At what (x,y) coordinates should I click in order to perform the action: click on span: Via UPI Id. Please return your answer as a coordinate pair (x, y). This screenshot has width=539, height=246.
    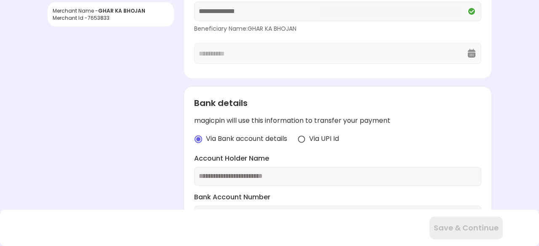
    Looking at the image, I should click on (324, 139).